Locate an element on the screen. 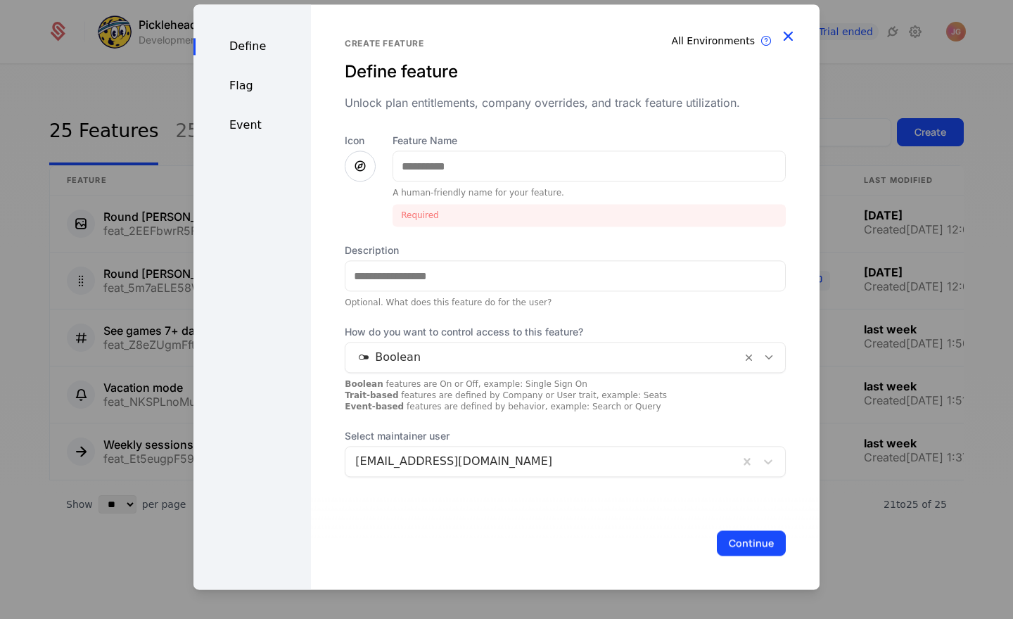 The image size is (1013, 619). label: Feature Name is located at coordinates (589, 141).